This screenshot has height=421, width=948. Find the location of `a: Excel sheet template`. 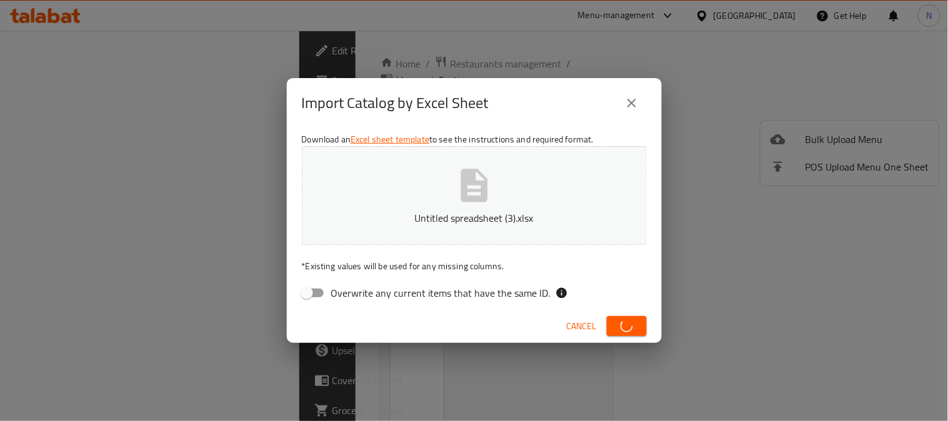

a: Excel sheet template is located at coordinates (390, 139).